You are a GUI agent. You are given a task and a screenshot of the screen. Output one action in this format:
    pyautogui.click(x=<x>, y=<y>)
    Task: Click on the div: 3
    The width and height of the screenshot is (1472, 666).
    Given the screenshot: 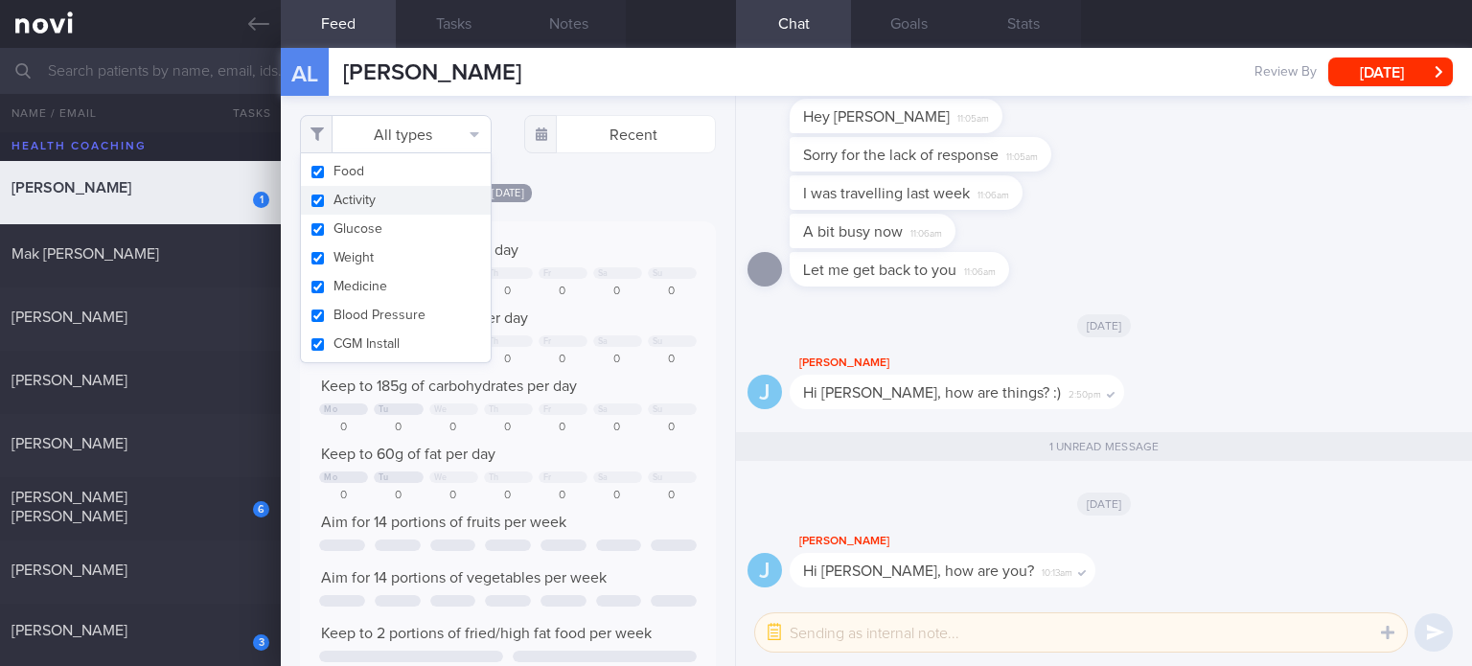 What is the action you would take?
    pyautogui.click(x=261, y=642)
    